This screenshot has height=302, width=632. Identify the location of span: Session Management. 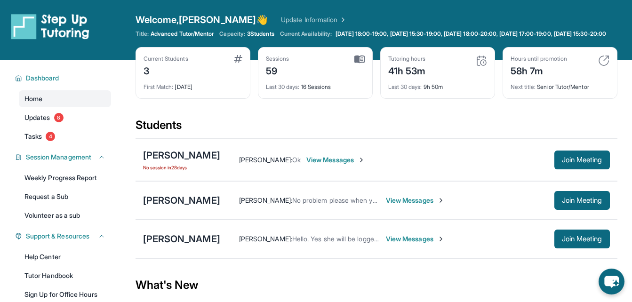
(58, 157).